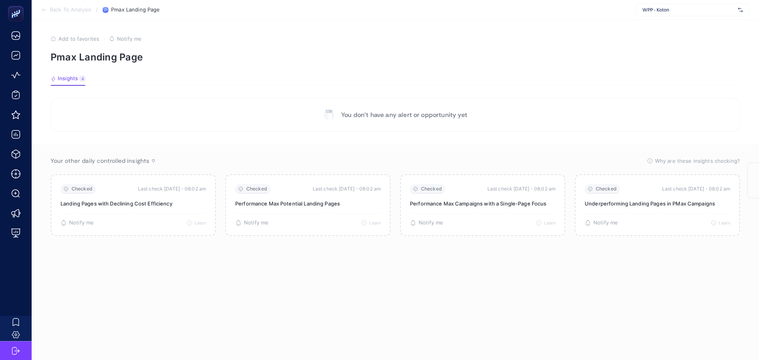 This screenshot has height=360, width=759. Describe the element at coordinates (75, 39) in the screenshot. I see `button: Add to favorites` at that location.